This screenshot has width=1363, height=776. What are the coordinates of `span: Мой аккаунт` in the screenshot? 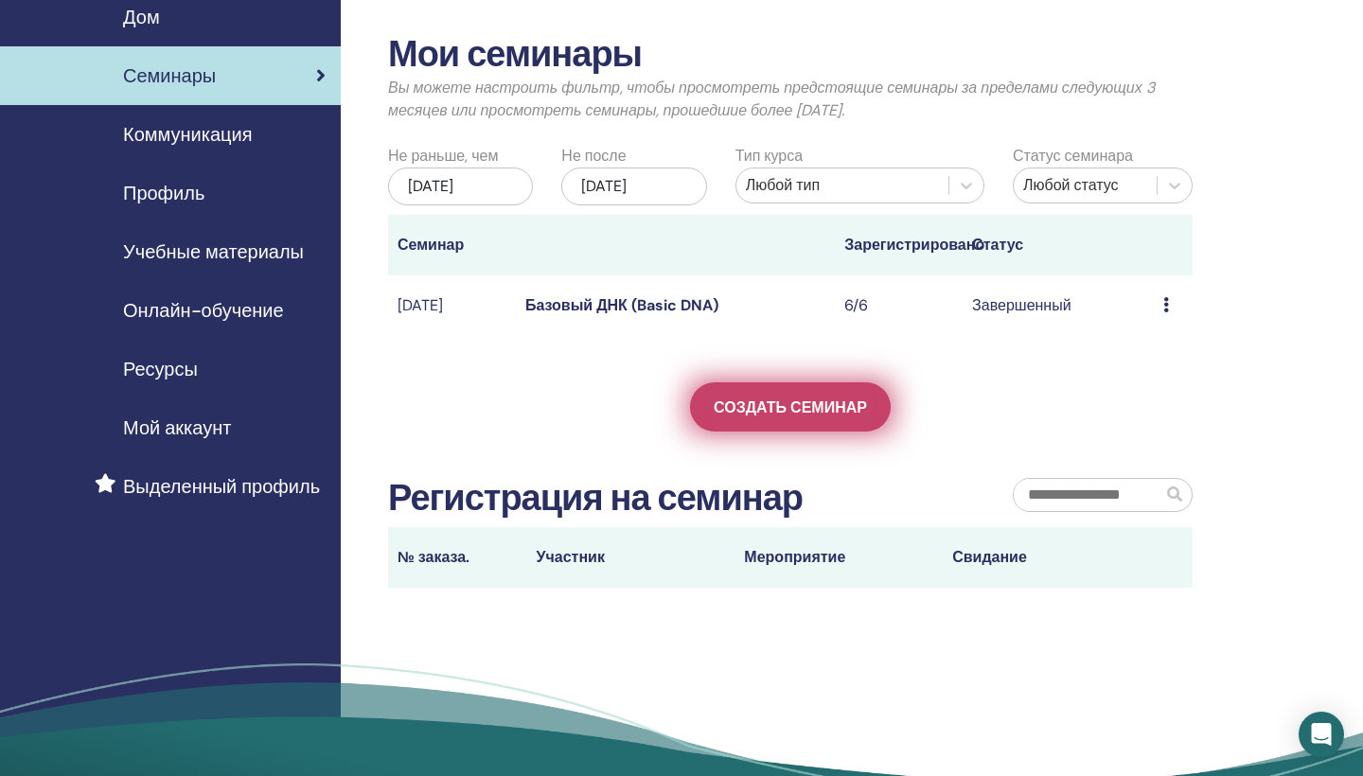 It's located at (177, 428).